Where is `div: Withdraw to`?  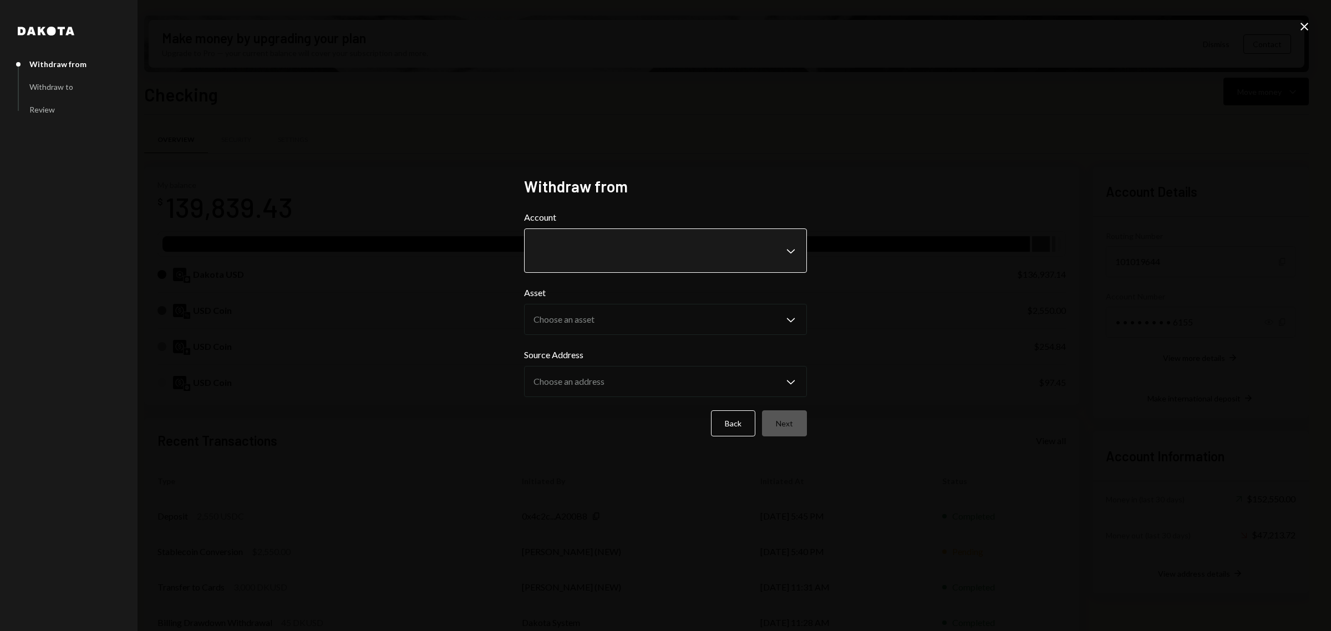 div: Withdraw to is located at coordinates (51, 86).